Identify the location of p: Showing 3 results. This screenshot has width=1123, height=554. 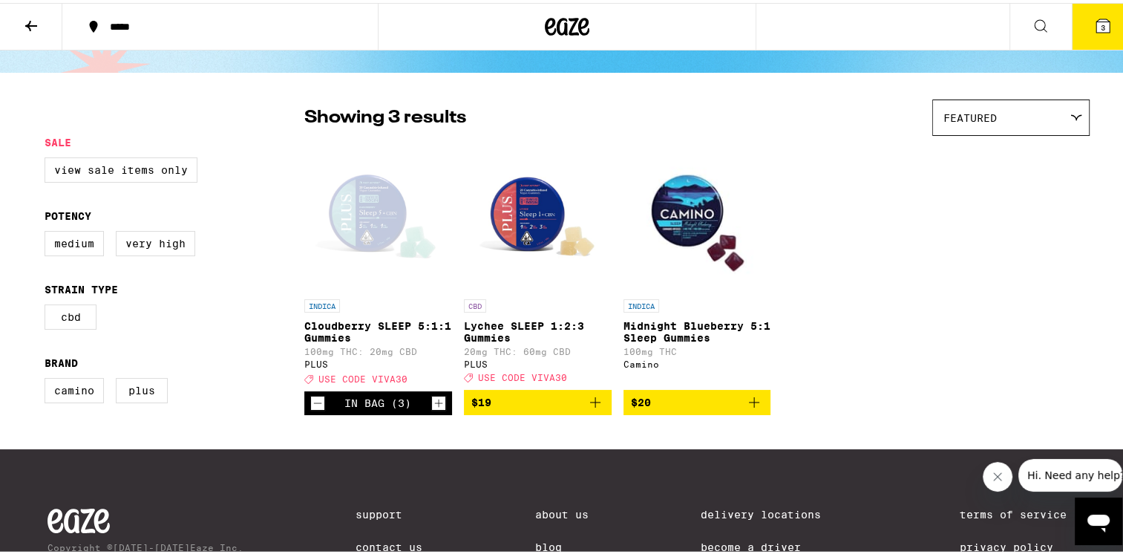
(385, 115).